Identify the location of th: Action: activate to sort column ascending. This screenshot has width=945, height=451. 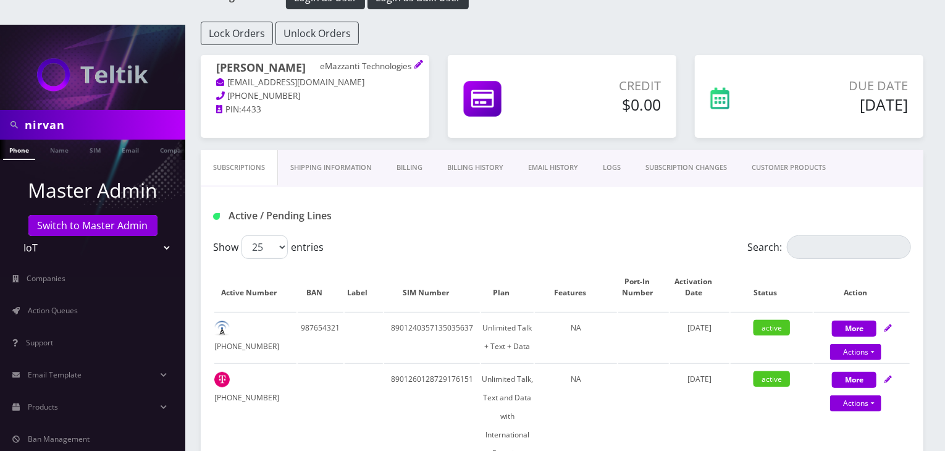
(861, 287).